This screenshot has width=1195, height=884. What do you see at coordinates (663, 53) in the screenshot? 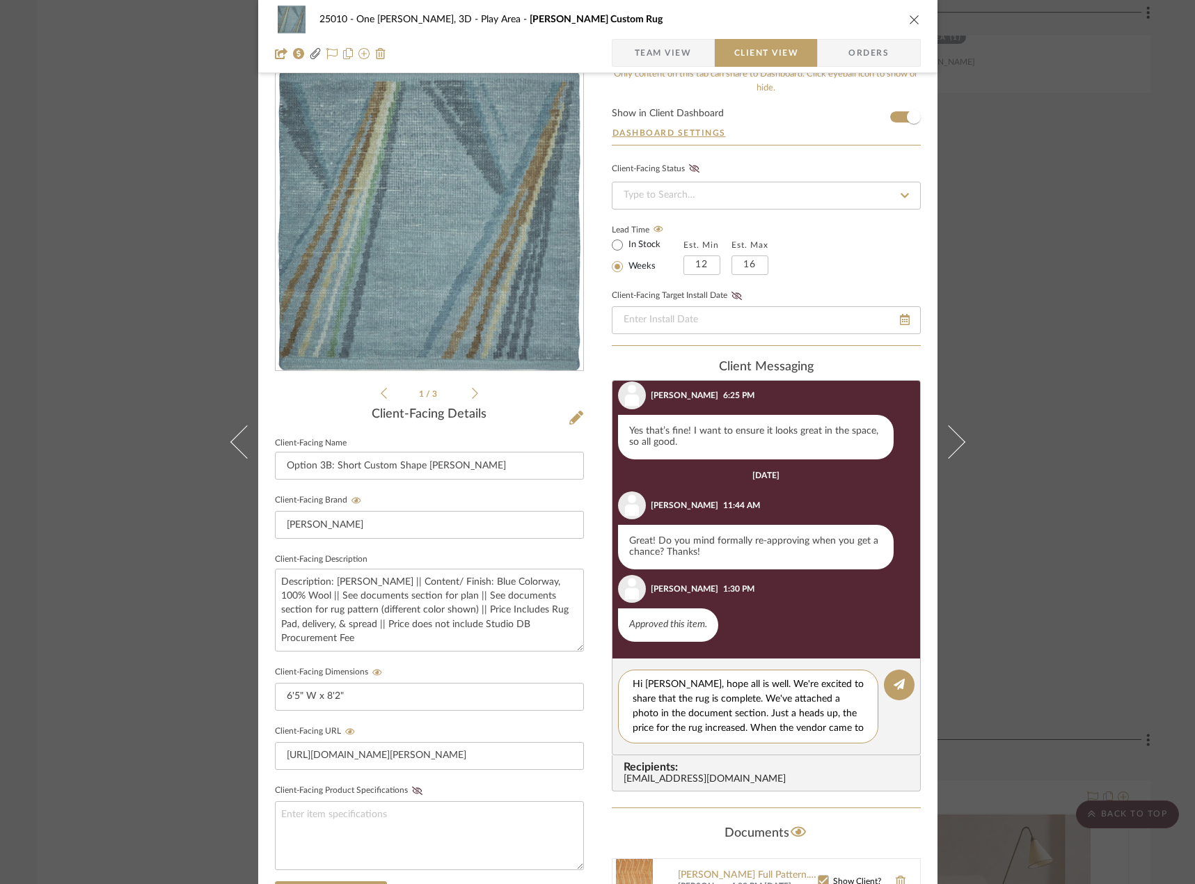
I see `span: Team View` at bounding box center [663, 53].